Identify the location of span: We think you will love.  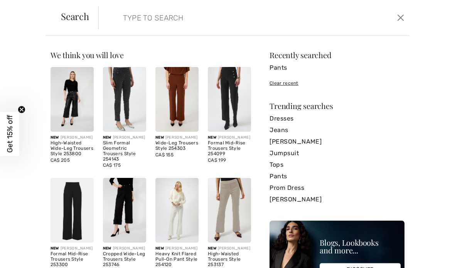
(87, 55).